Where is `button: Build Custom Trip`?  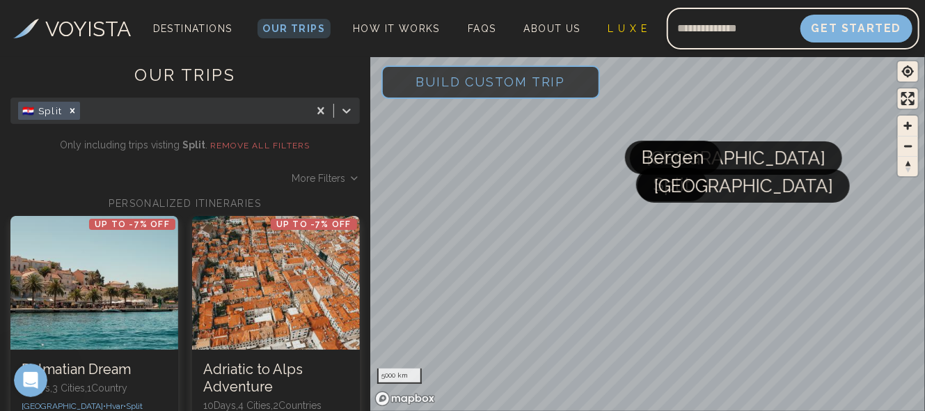
button: Build Custom Trip is located at coordinates (491, 82).